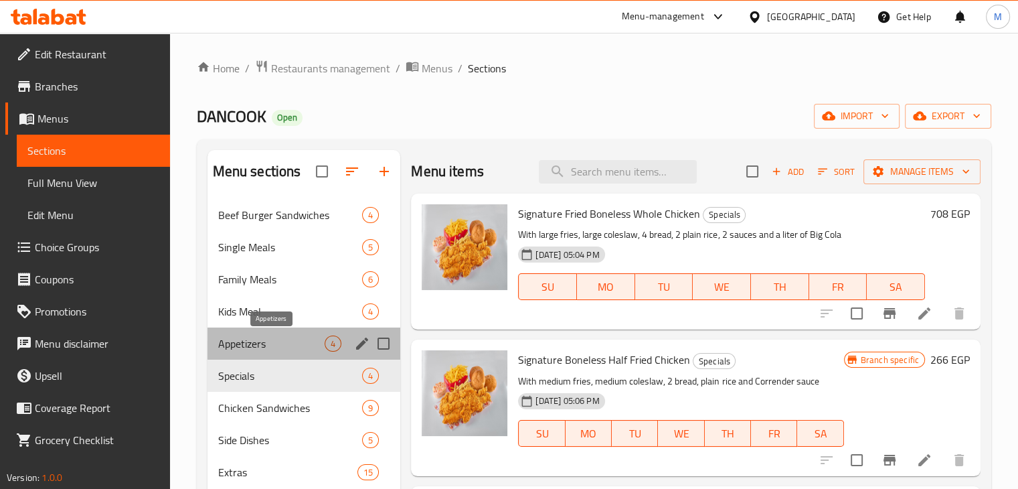 Image resolution: width=1018 pixels, height=489 pixels. I want to click on span: Side Dishes, so click(291, 440).